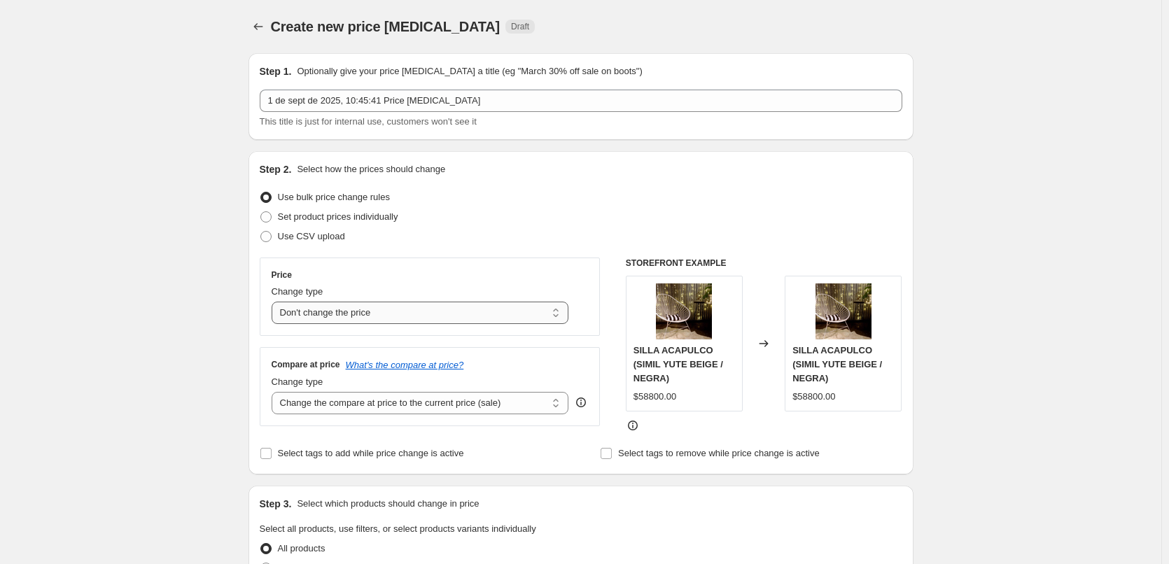 This screenshot has width=1169, height=564. Describe the element at coordinates (520, 27) in the screenshot. I see `span: Draft` at that location.